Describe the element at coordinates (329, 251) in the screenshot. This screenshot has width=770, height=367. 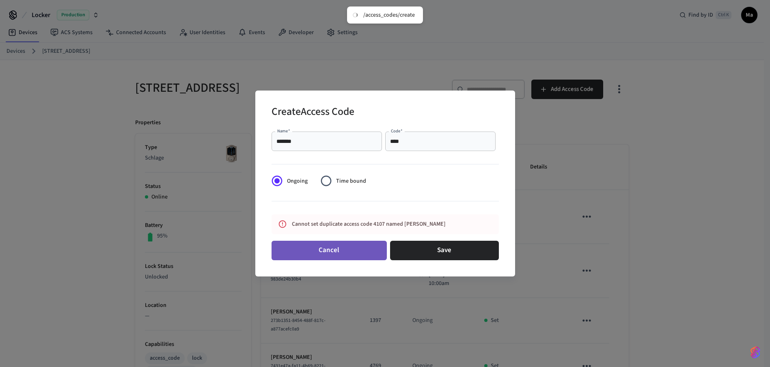
I see `button: Cancel` at that location.